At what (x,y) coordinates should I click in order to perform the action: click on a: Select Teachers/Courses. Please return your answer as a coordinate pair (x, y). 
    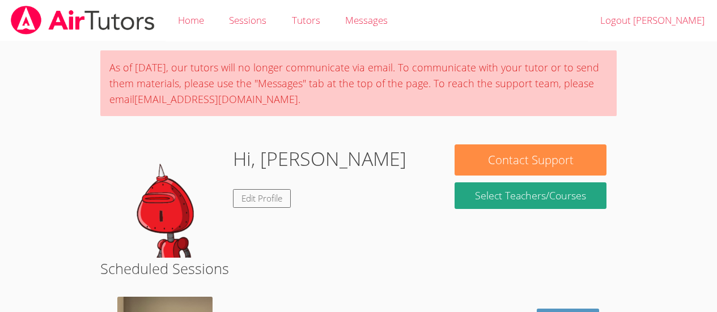
    Looking at the image, I should click on (530, 196).